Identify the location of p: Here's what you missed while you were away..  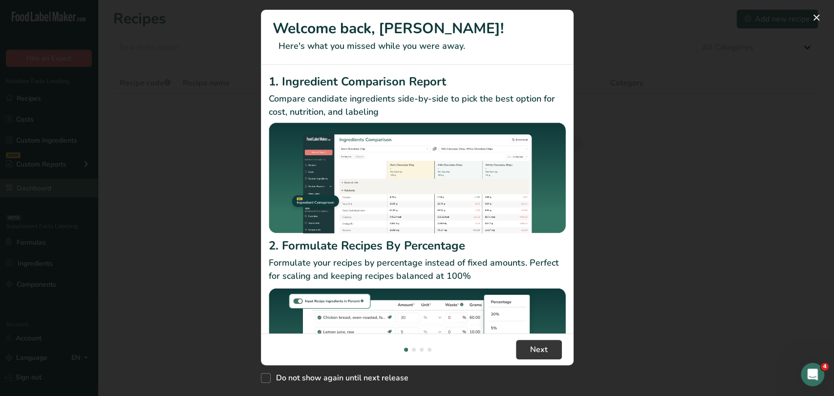
(417, 46).